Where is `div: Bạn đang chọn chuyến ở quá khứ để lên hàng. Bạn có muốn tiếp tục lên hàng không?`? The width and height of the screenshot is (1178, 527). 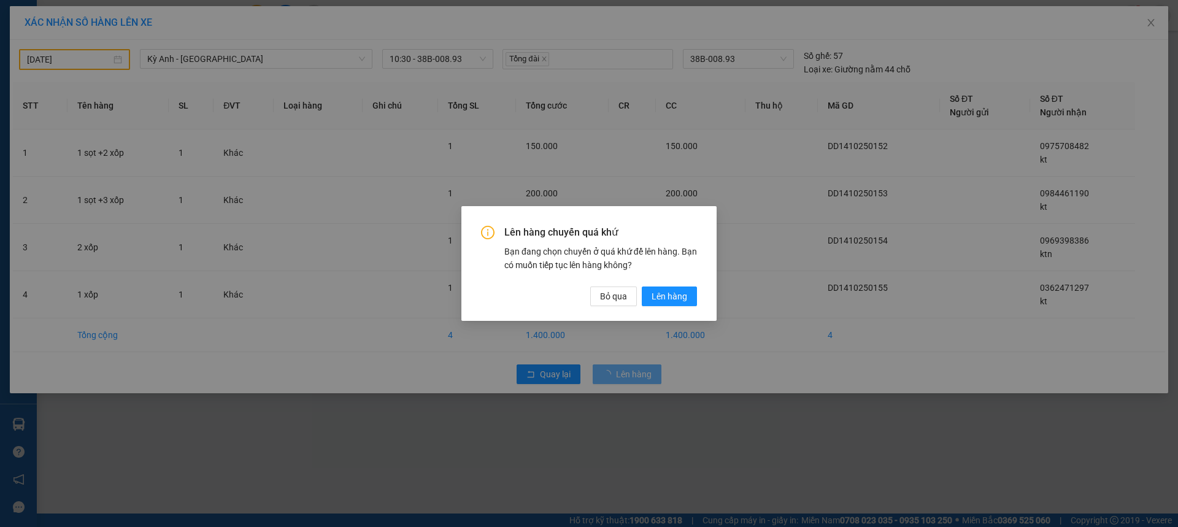
div: Bạn đang chọn chuyến ở quá khứ để lên hàng. Bạn có muốn tiếp tục lên hàng không? is located at coordinates (601, 258).